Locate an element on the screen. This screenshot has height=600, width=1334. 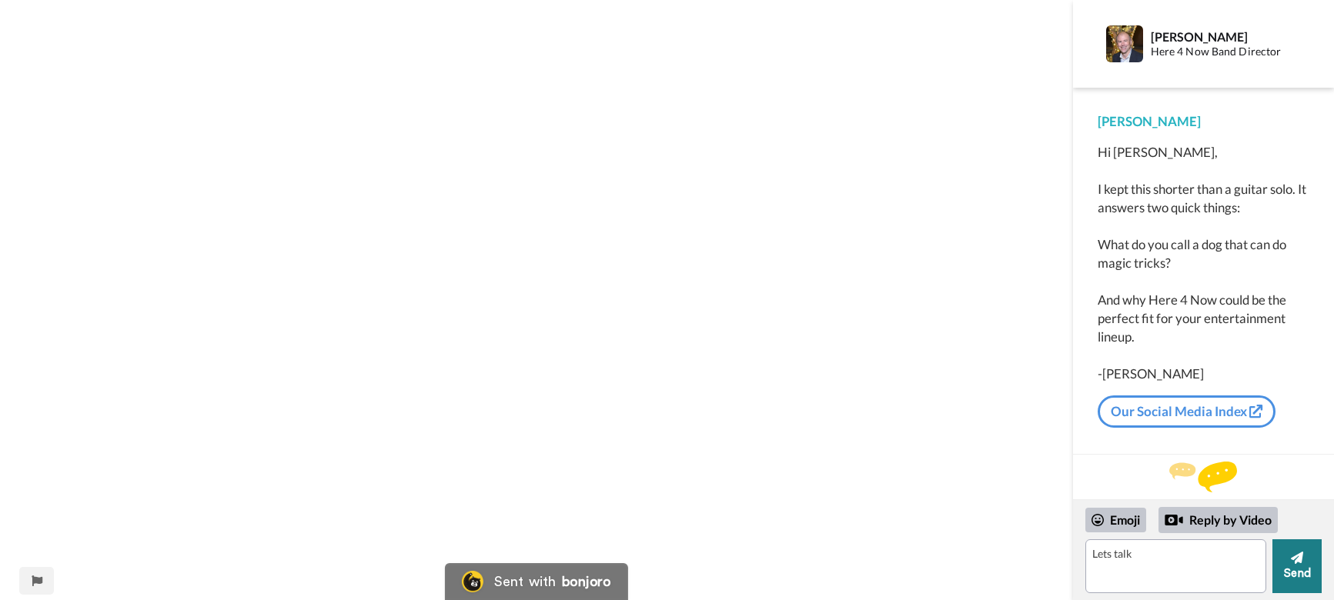
img: message.svg is located at coordinates (1203, 477).